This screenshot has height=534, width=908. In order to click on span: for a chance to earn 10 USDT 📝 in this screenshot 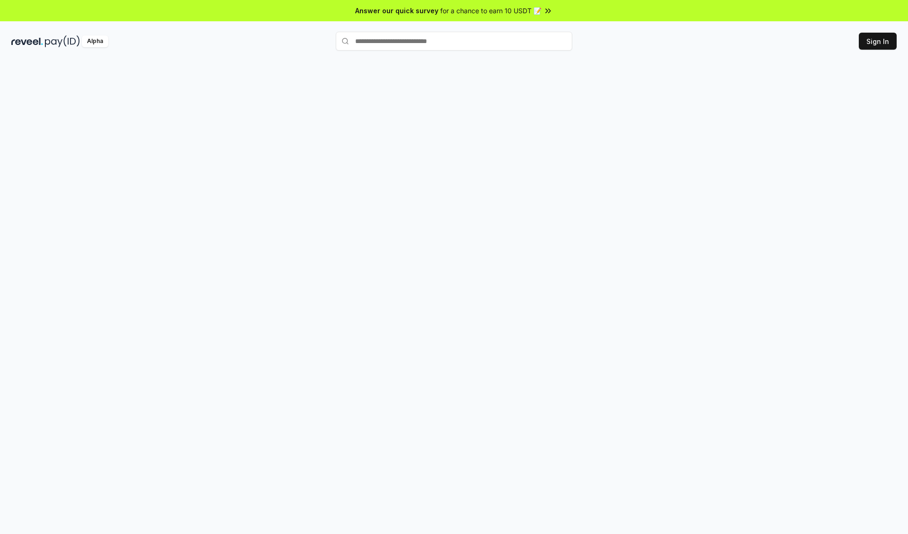, I will do `click(491, 10)`.